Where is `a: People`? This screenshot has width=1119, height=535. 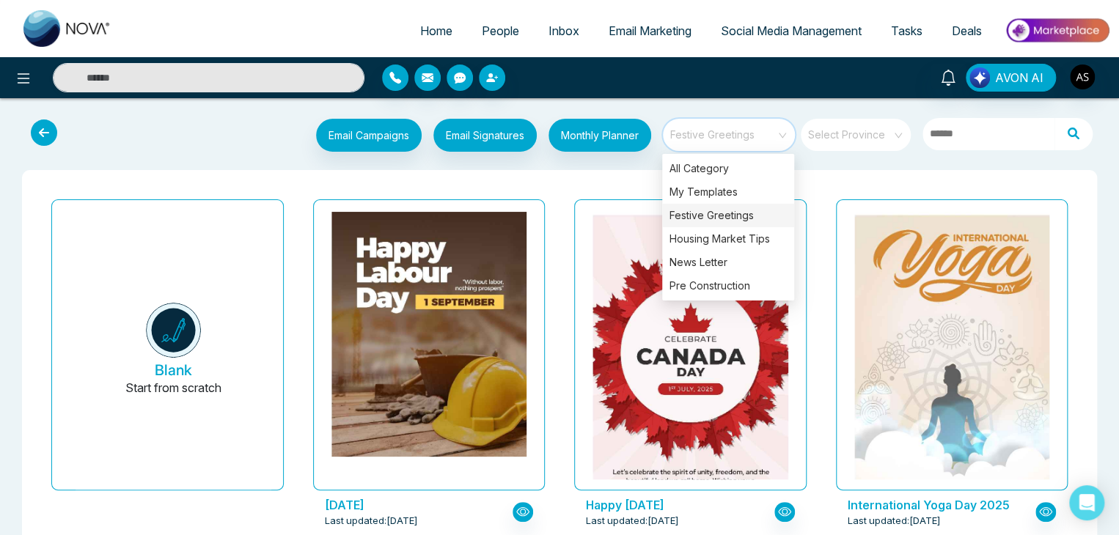
a: People is located at coordinates (500, 31).